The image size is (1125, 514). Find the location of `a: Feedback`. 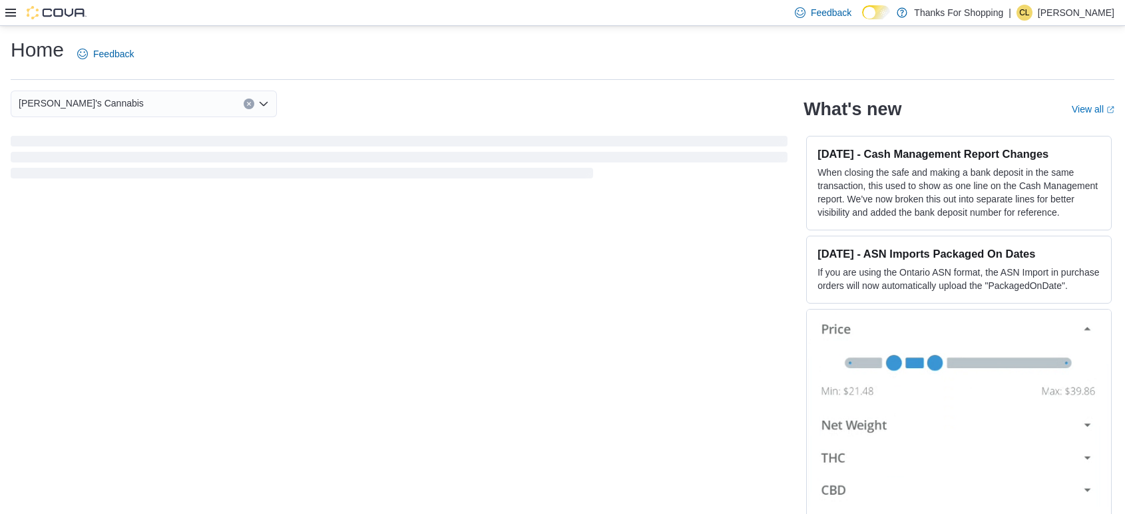

a: Feedback is located at coordinates (105, 54).